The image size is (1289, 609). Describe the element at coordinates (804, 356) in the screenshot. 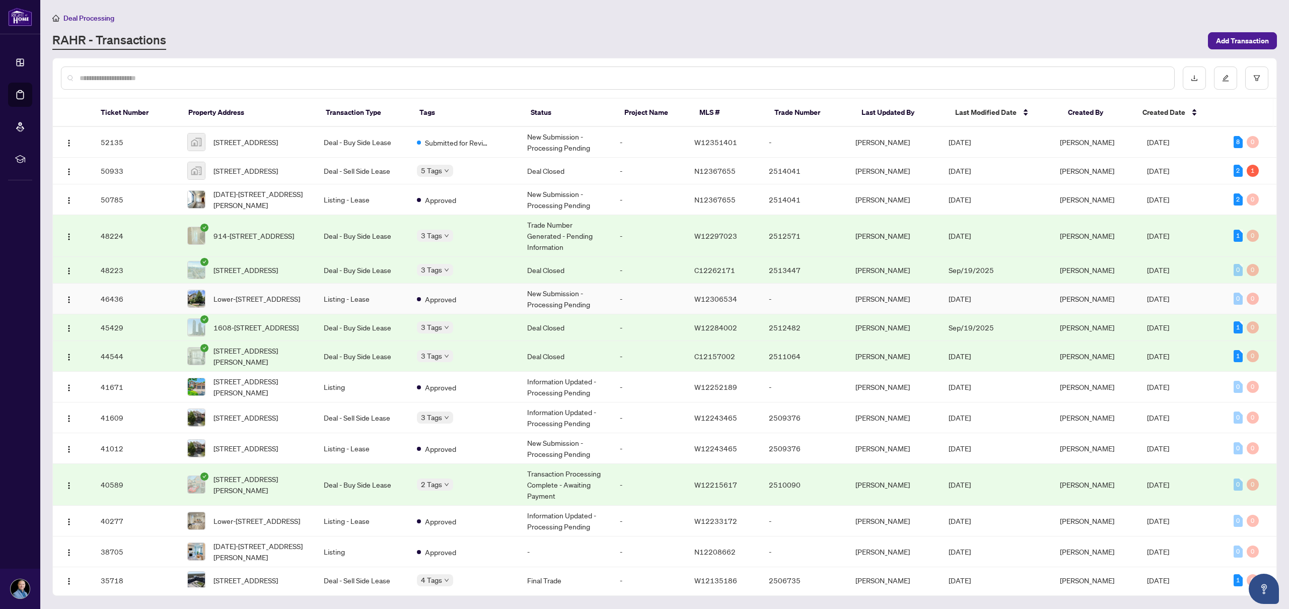

I see `td: 2511064` at that location.